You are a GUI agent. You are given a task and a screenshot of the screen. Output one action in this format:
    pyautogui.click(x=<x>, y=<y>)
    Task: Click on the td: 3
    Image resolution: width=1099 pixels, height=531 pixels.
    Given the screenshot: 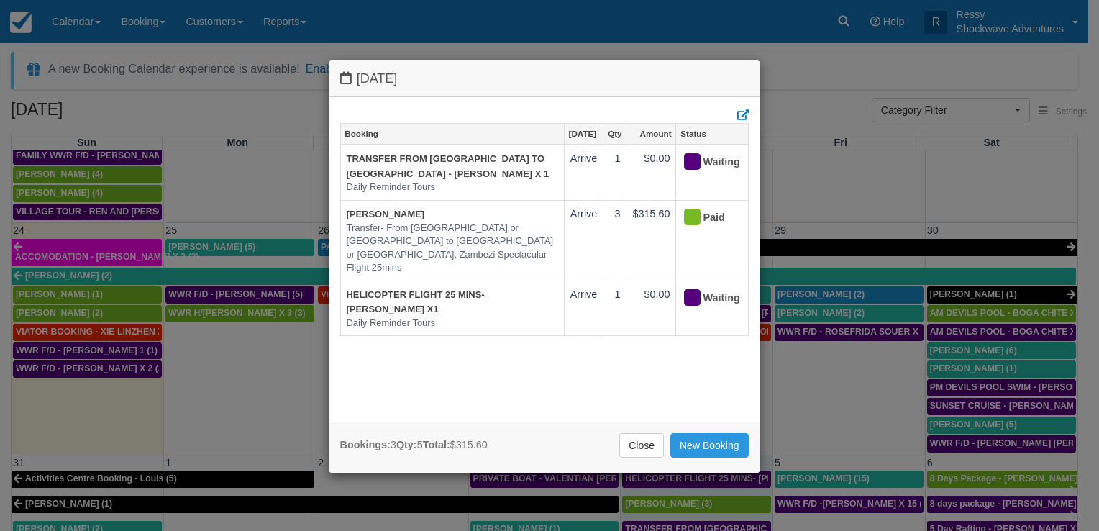 What is the action you would take?
    pyautogui.click(x=615, y=240)
    